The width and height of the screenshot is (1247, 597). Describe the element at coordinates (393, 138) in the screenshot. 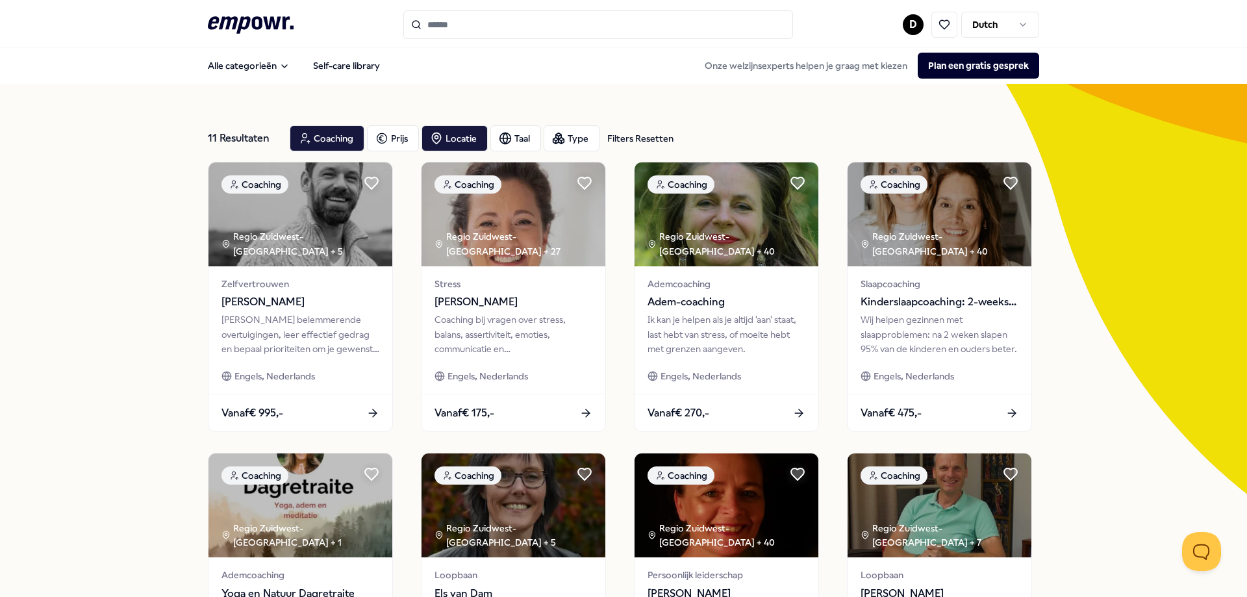

I see `div: Prijs` at that location.